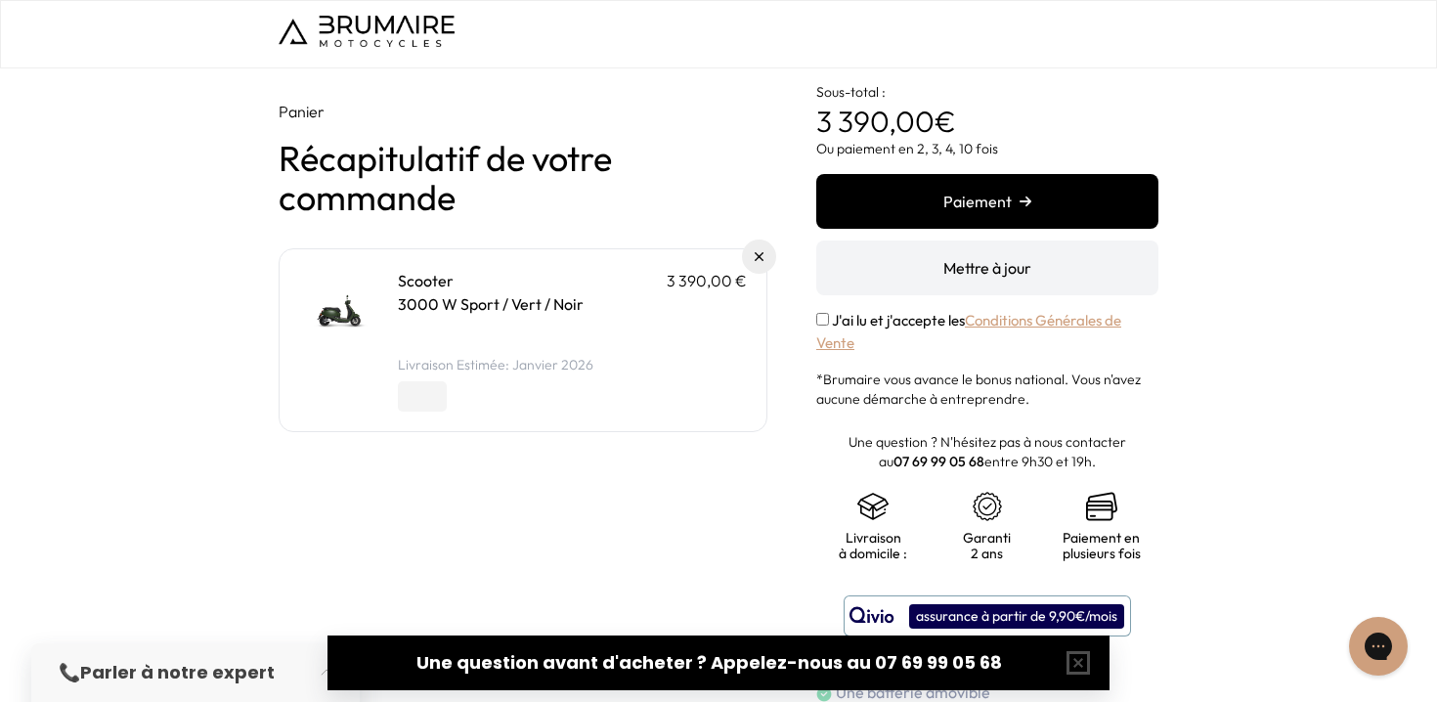 Image resolution: width=1437 pixels, height=702 pixels. I want to click on a: 07 69 99 05 68, so click(938, 461).